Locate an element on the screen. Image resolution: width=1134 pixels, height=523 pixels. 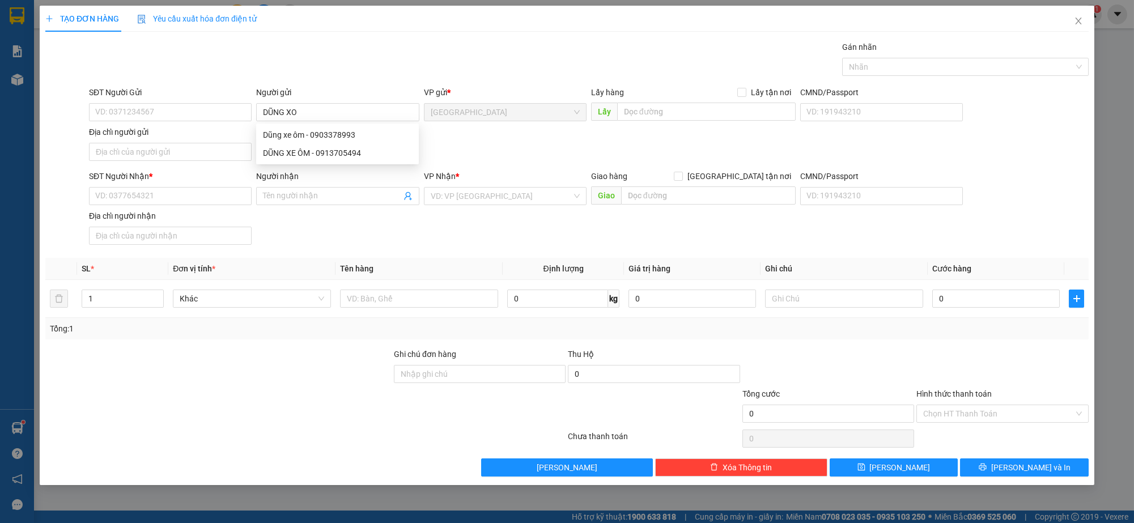
input: Địa chỉ của người gửi is located at coordinates (170, 152).